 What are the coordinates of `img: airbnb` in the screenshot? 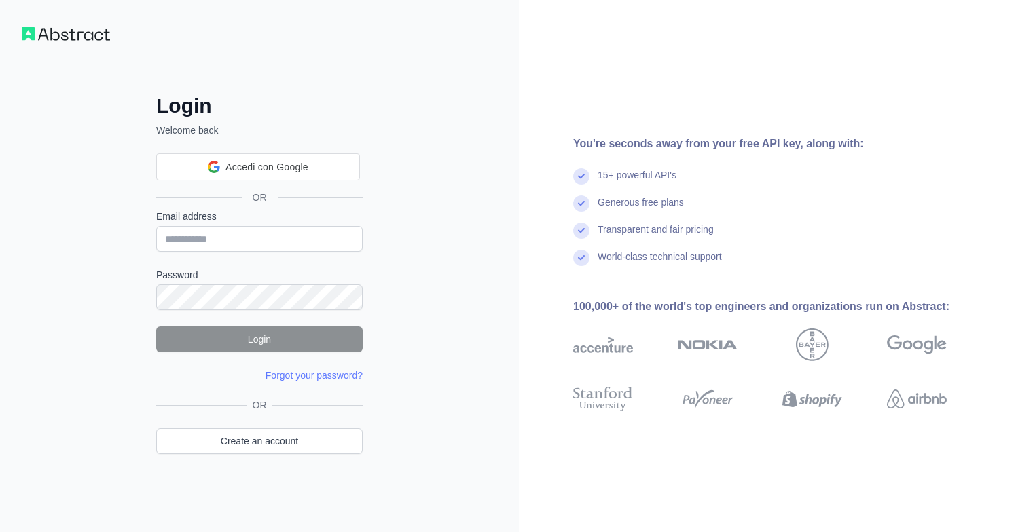 It's located at (917, 399).